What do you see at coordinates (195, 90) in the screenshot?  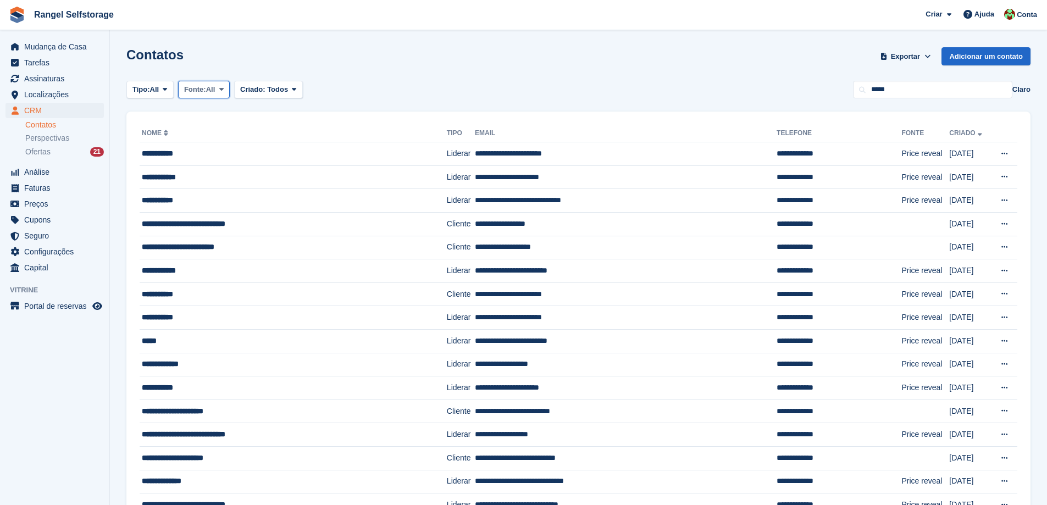 I see `span: Fonte:` at bounding box center [195, 90].